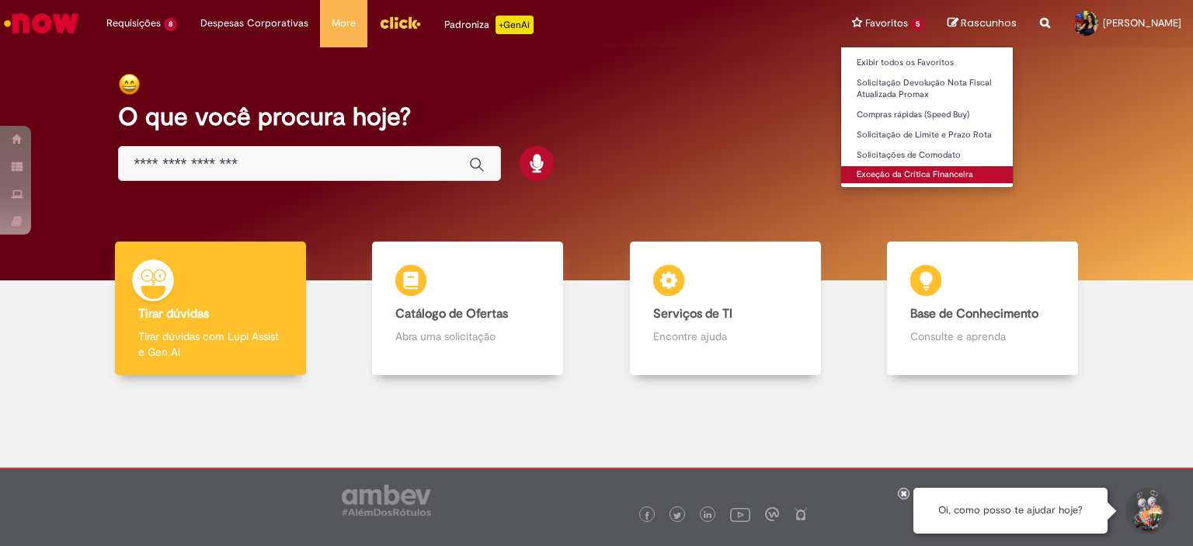 This screenshot has width=1193, height=546. Describe the element at coordinates (772, 514) in the screenshot. I see `img: logo_footer_workplace.png` at that location.